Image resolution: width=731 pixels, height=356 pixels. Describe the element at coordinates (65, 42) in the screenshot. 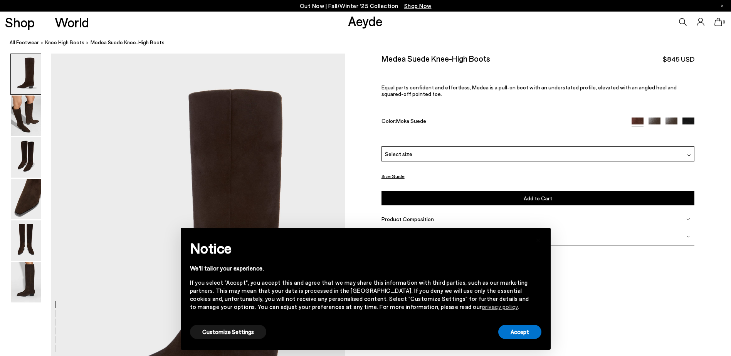

I see `span: knee high boots` at that location.